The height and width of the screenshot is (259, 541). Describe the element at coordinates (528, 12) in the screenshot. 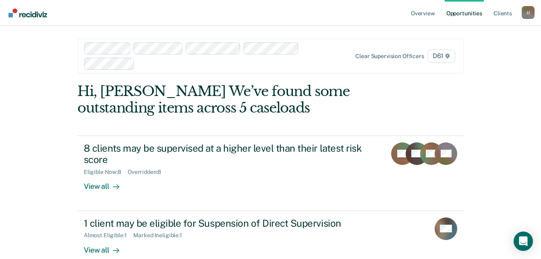

I see `div: J J` at that location.